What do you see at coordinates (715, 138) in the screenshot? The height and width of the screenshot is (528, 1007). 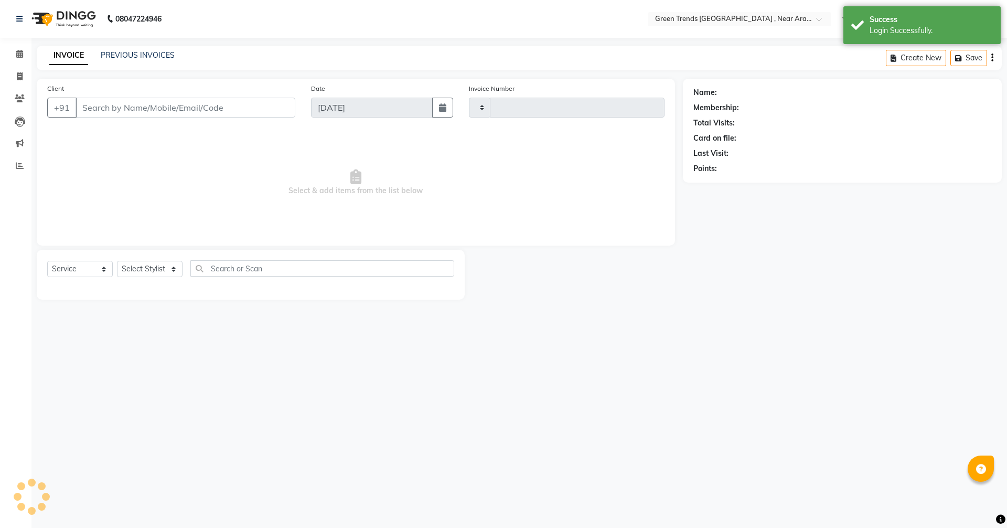 I see `div: Card on file:` at bounding box center [715, 138].